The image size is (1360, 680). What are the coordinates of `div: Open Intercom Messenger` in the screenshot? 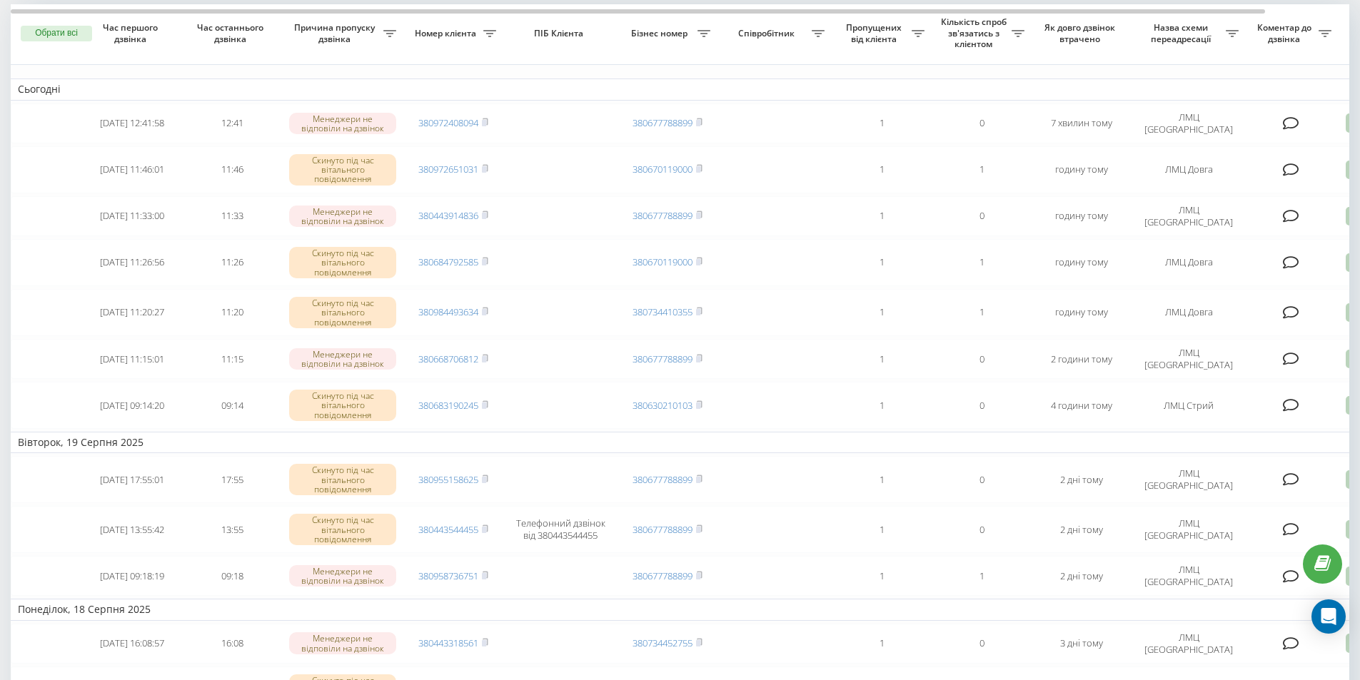 It's located at (1328, 617).